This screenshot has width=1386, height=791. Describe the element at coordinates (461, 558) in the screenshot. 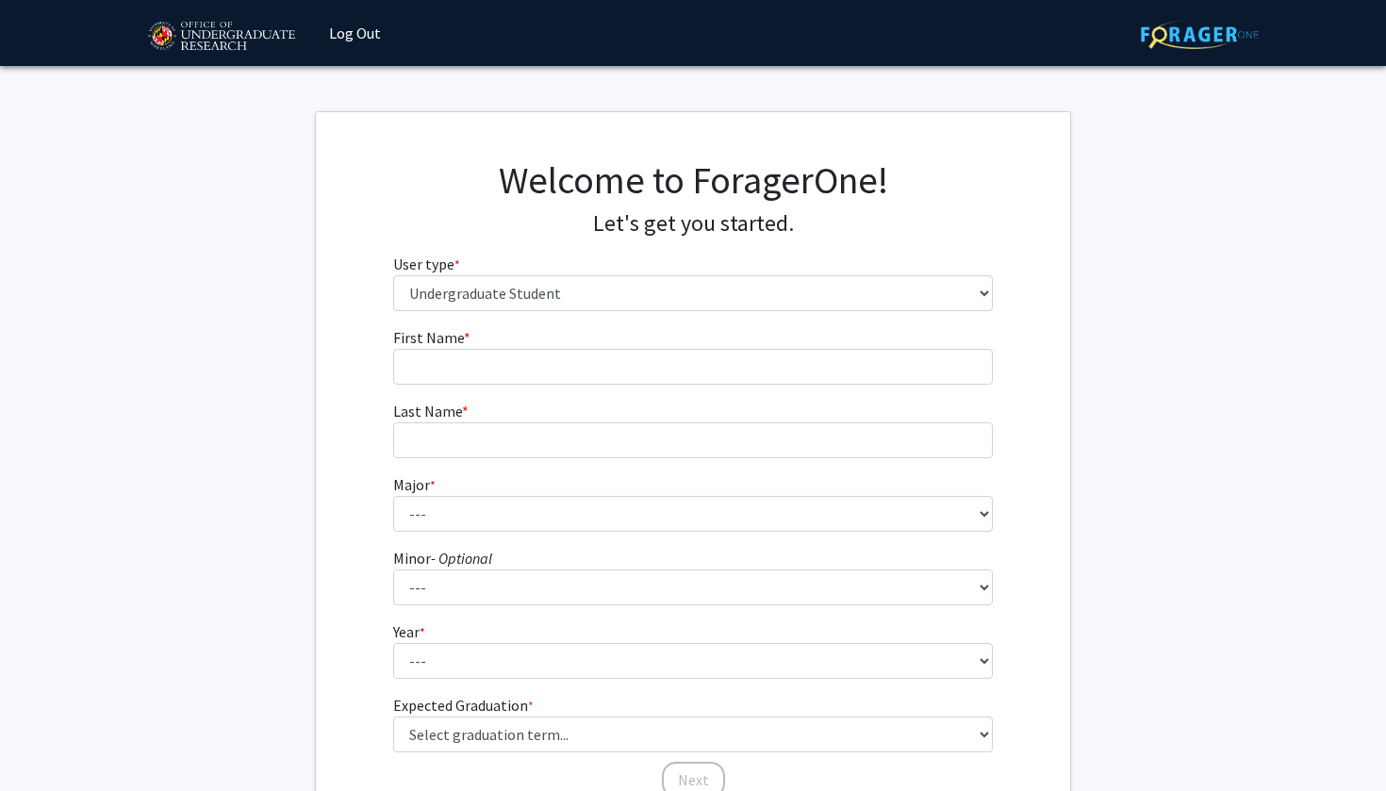

I see `i: - Optional` at that location.